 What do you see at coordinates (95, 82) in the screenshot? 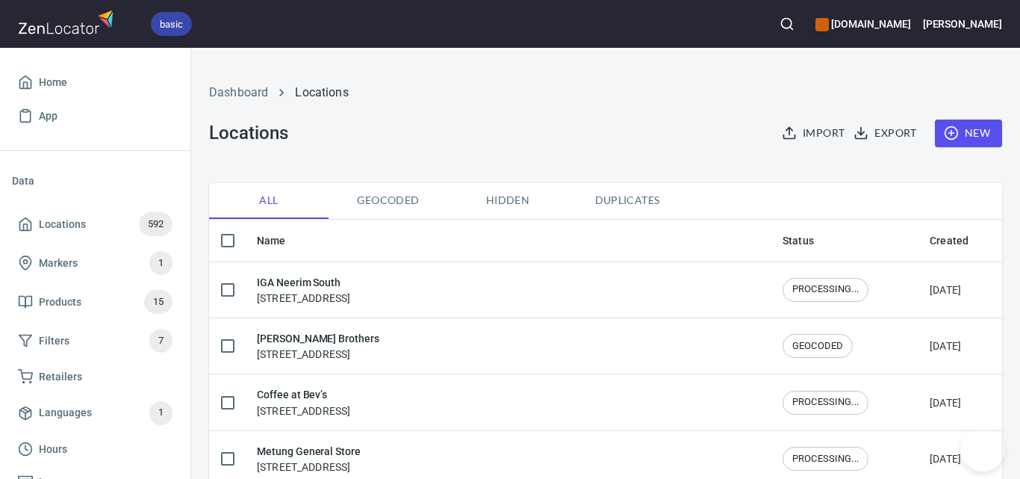
I see `a: Home` at bounding box center [95, 82].